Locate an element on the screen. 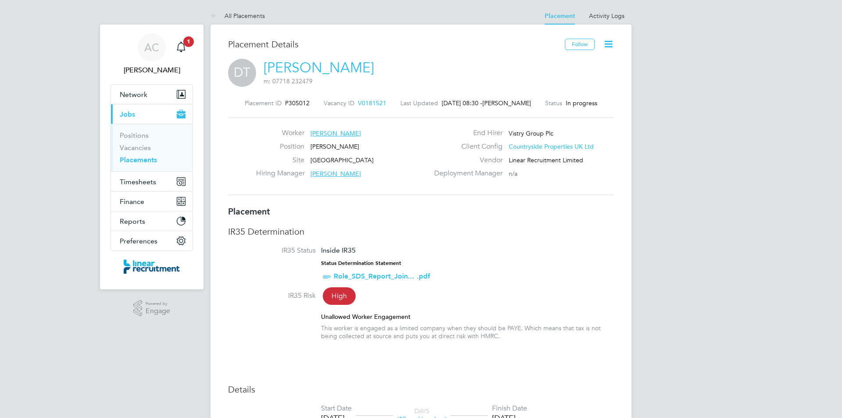 Image resolution: width=842 pixels, height=418 pixels. span: High is located at coordinates (339, 296).